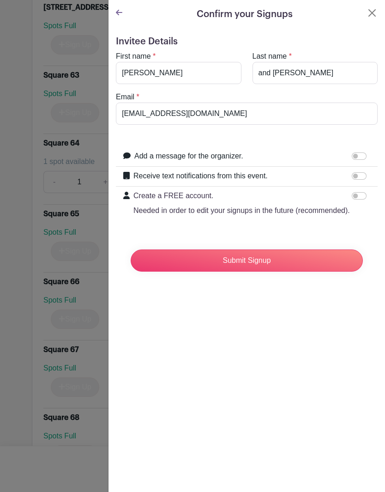 This screenshot has height=492, width=385. I want to click on label: Receive text notifications from this event., so click(201, 176).